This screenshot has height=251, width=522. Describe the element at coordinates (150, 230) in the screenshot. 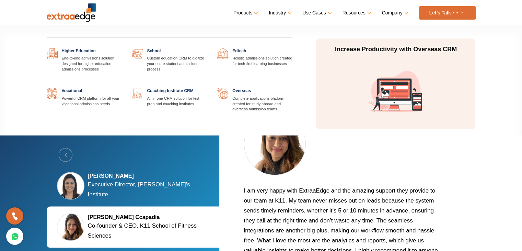

I see `p: Co-founder & CEO, K11 School of Fitness Sciences` at that location.